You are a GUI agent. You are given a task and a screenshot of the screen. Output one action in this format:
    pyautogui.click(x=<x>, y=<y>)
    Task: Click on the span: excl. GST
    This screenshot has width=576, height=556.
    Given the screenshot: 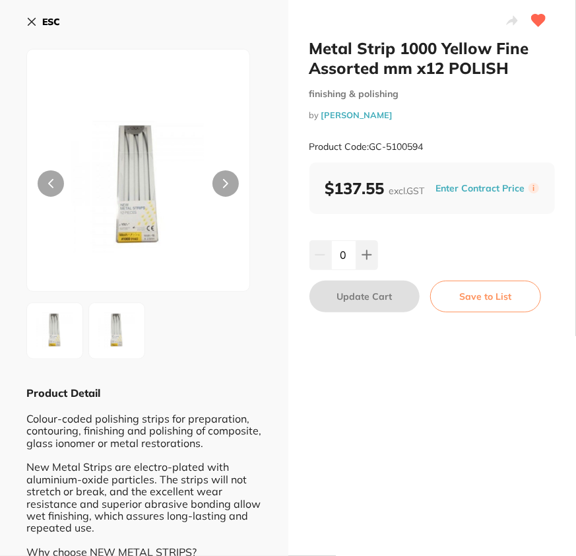 What is the action you would take?
    pyautogui.click(x=407, y=191)
    